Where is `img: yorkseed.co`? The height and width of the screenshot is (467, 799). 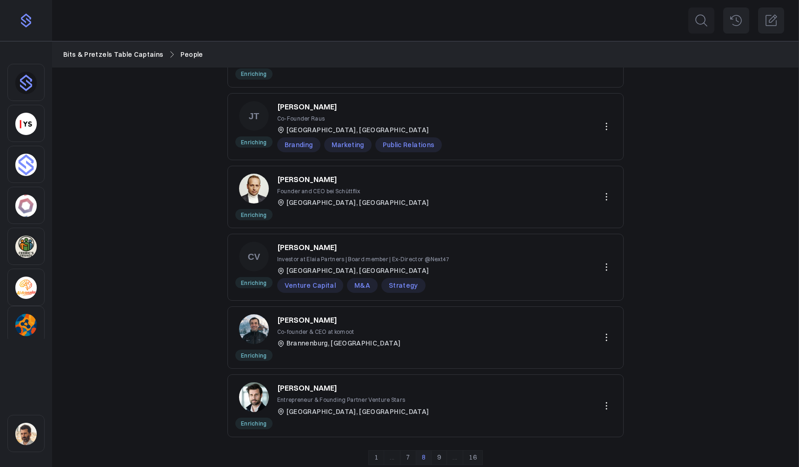 img: yorkseed.co is located at coordinates (26, 124).